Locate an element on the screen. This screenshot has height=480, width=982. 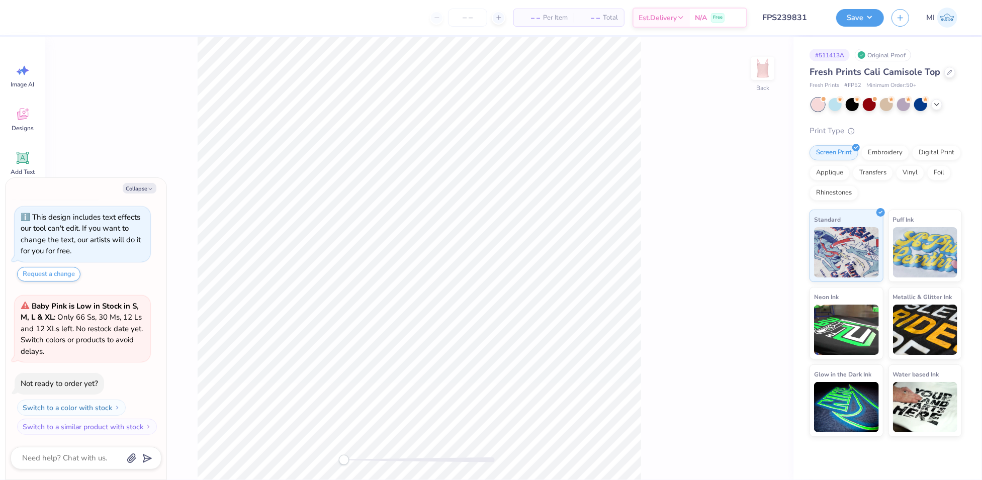
span: MI is located at coordinates (931, 18).